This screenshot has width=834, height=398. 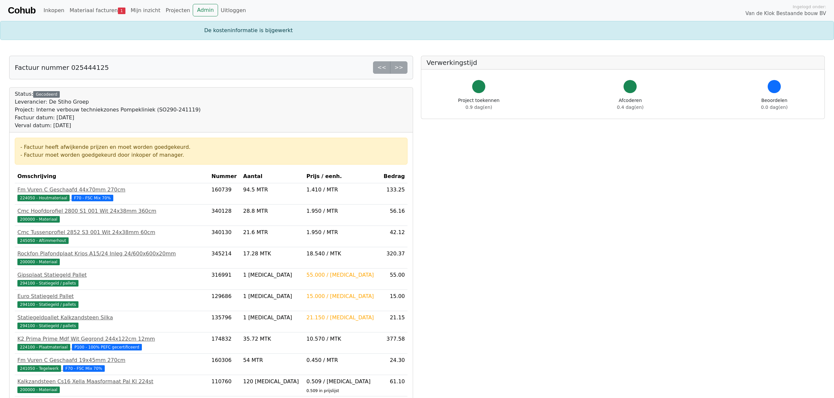 What do you see at coordinates (393, 386) in the screenshot?
I see `td: 61.10` at bounding box center [393, 386].